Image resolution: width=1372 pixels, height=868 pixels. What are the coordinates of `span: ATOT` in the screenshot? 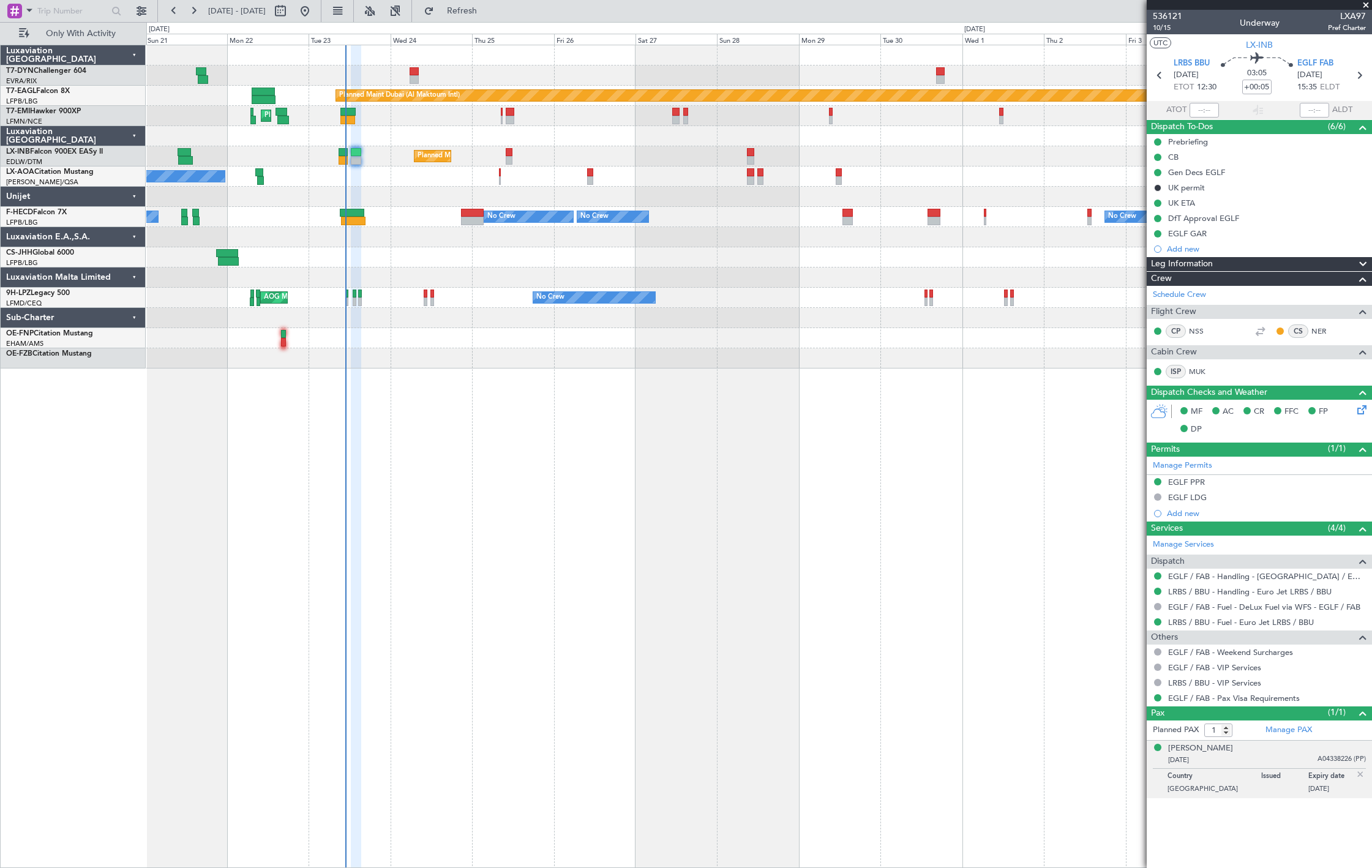 It's located at (1176, 111).